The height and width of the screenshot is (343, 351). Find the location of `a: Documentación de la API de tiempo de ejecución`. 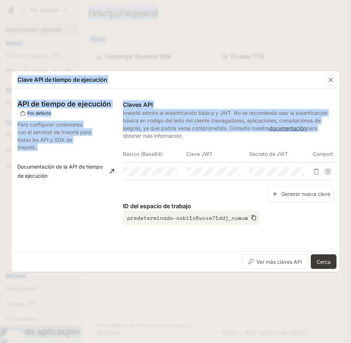

a: Documentación de la API de tiempo de ejecución is located at coordinates (66, 171).